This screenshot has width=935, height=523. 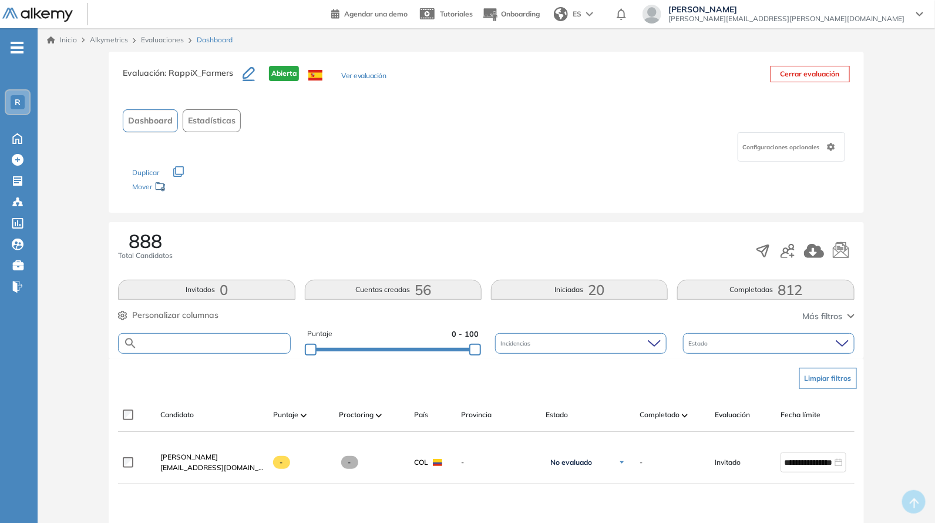 What do you see at coordinates (791, 147) in the screenshot?
I see `div: Configuraciones opcionales` at bounding box center [791, 147].